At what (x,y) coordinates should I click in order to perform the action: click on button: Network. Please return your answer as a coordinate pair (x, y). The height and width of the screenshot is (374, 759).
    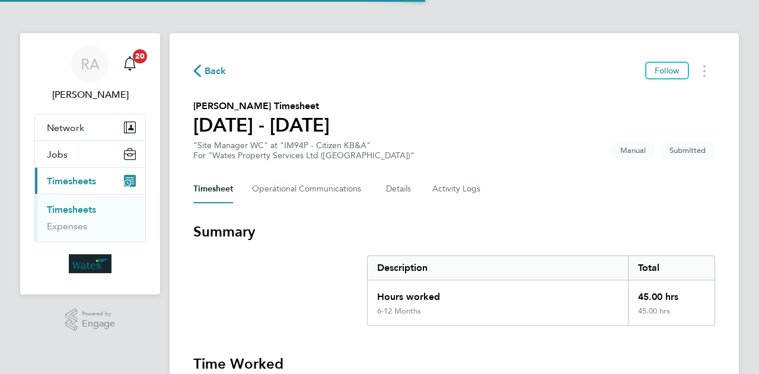
    Looking at the image, I should click on (90, 128).